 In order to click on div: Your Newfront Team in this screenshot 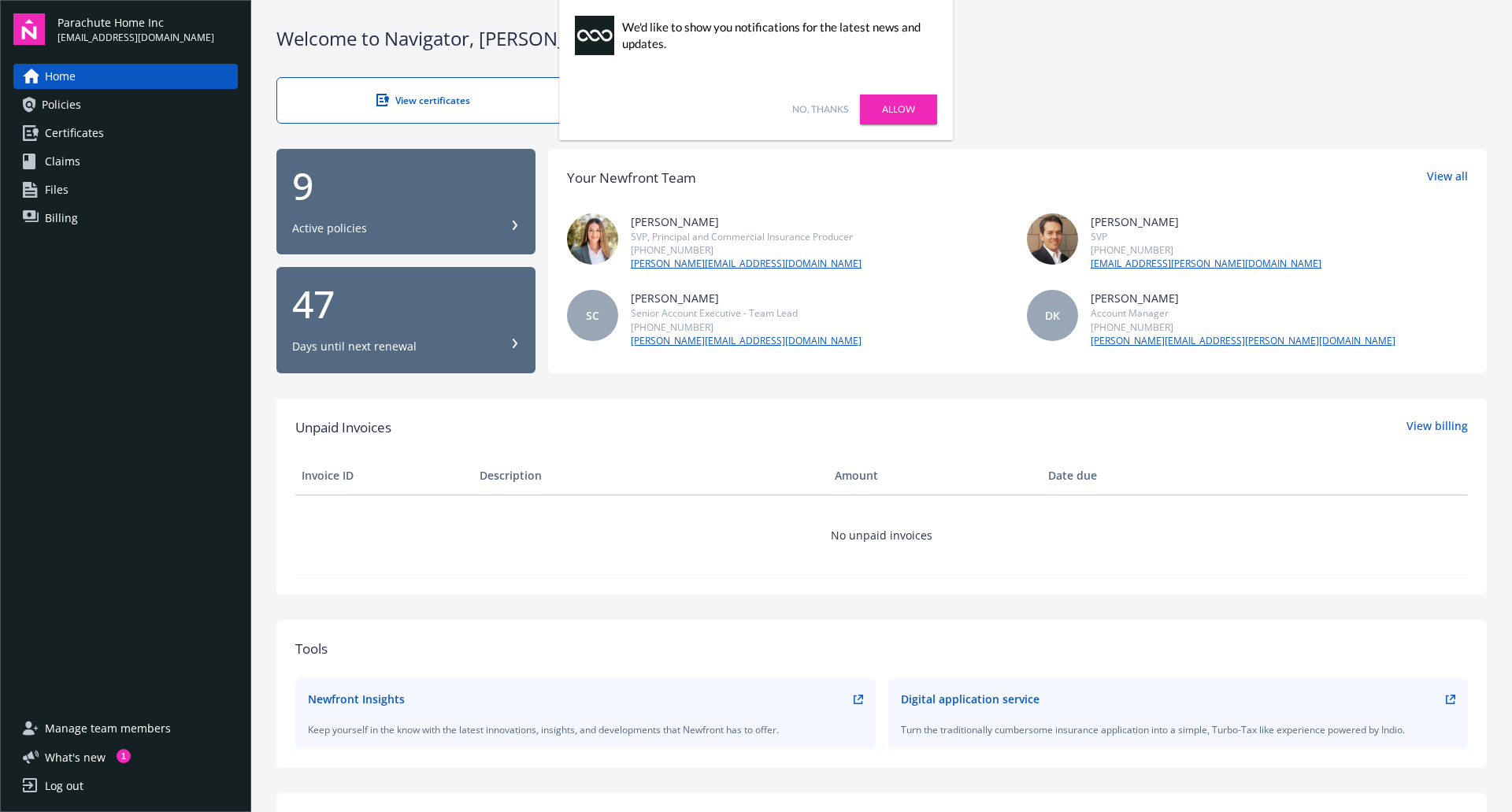, I will do `click(631, 178)`.